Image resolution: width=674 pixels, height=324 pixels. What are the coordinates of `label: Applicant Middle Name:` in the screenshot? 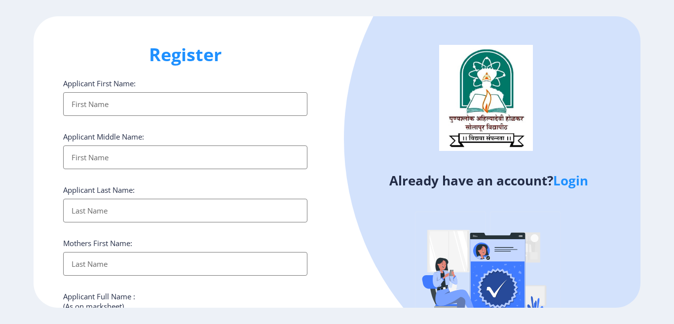 It's located at (104, 137).